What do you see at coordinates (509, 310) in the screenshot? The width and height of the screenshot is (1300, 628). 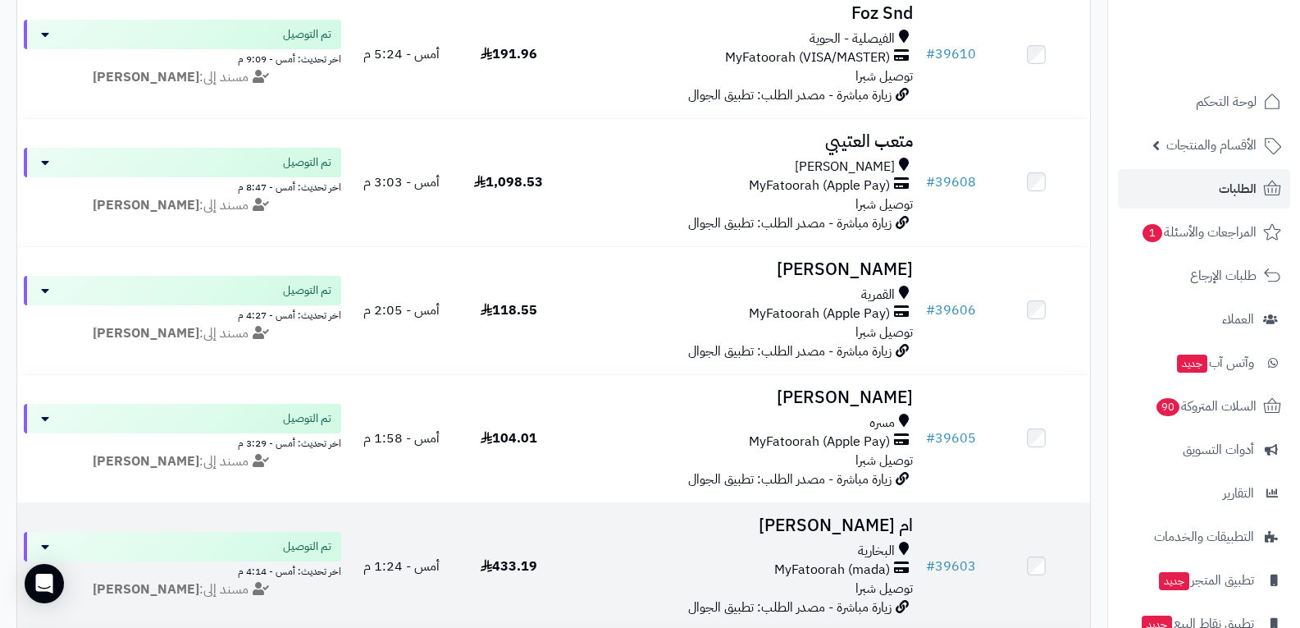 I see `span: 118.55` at bounding box center [509, 310].